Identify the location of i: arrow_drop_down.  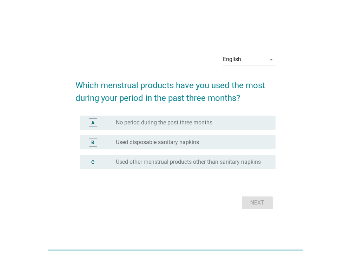
(272, 59).